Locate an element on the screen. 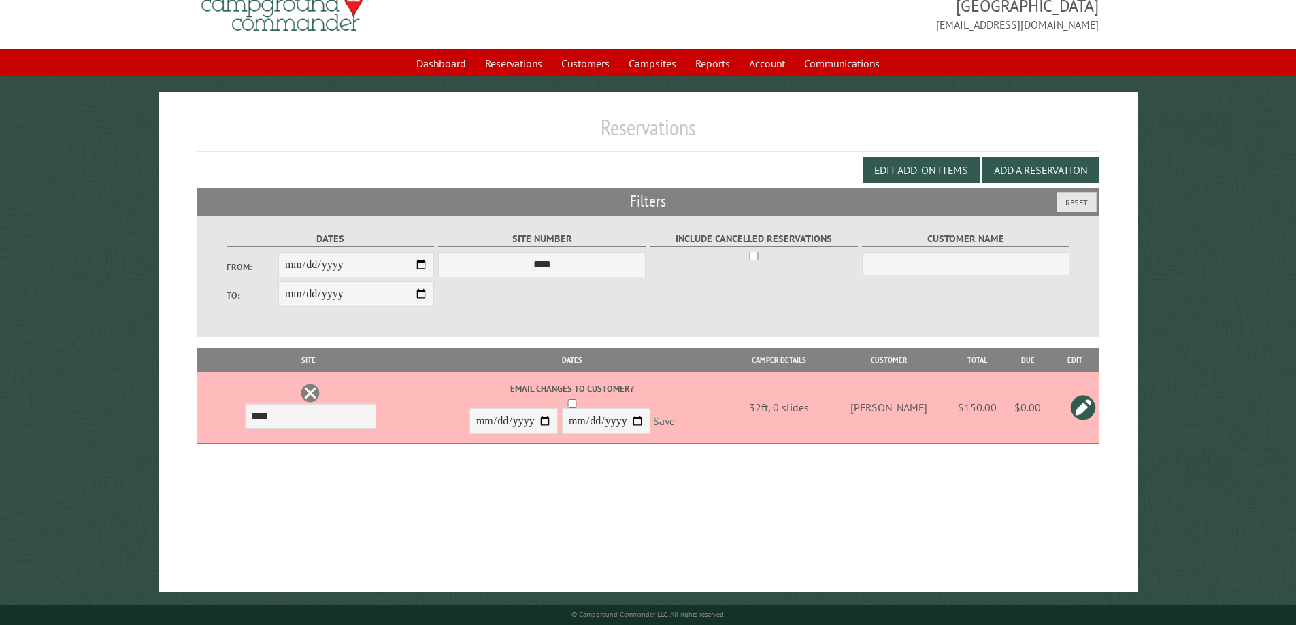 The width and height of the screenshot is (1296, 625). td: $150.00 is located at coordinates (978, 408).